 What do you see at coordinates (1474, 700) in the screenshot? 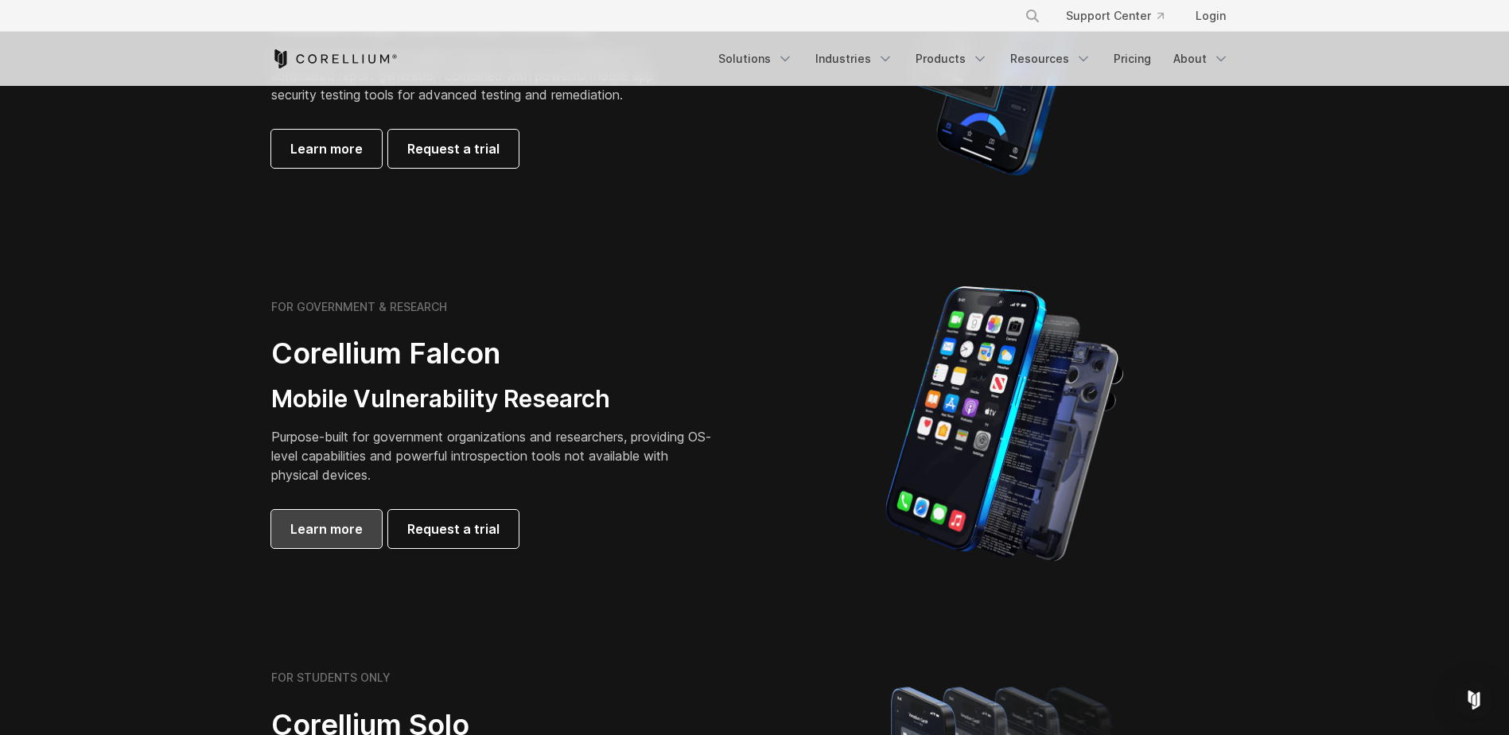
I see `div: Open Intercom Messenger` at bounding box center [1474, 700].